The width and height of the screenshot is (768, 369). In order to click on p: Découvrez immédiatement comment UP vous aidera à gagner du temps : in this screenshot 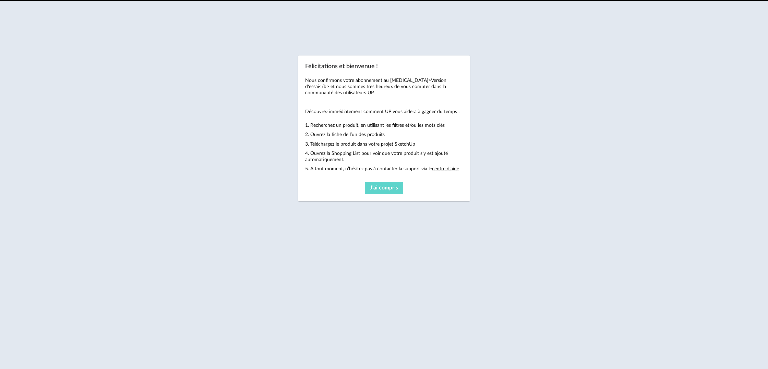, I will do `click(384, 112)`.